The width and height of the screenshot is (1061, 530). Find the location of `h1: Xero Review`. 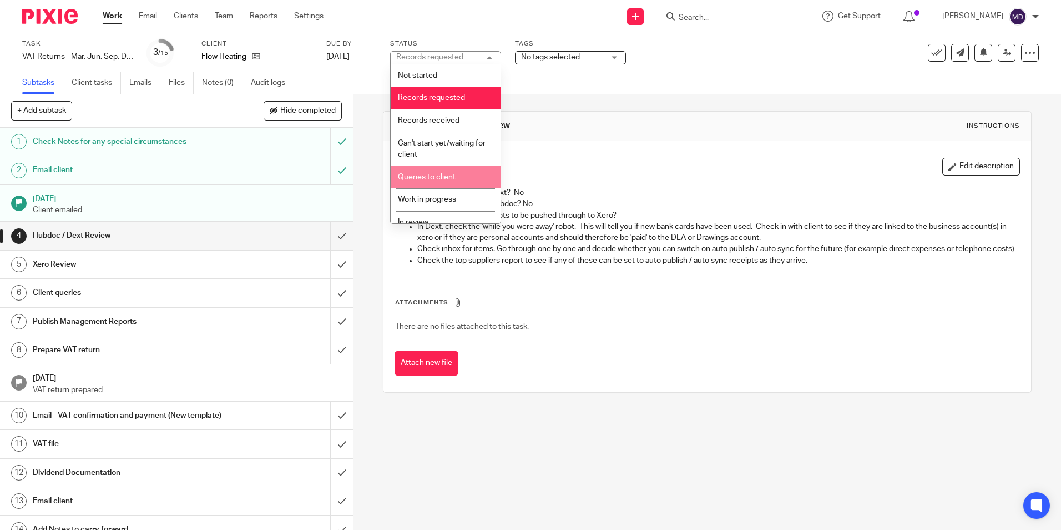

h1: Xero Review is located at coordinates (128, 264).